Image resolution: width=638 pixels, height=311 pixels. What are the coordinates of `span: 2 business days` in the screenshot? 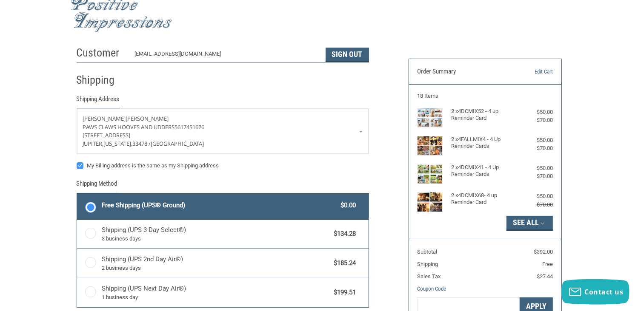 It's located at (216, 268).